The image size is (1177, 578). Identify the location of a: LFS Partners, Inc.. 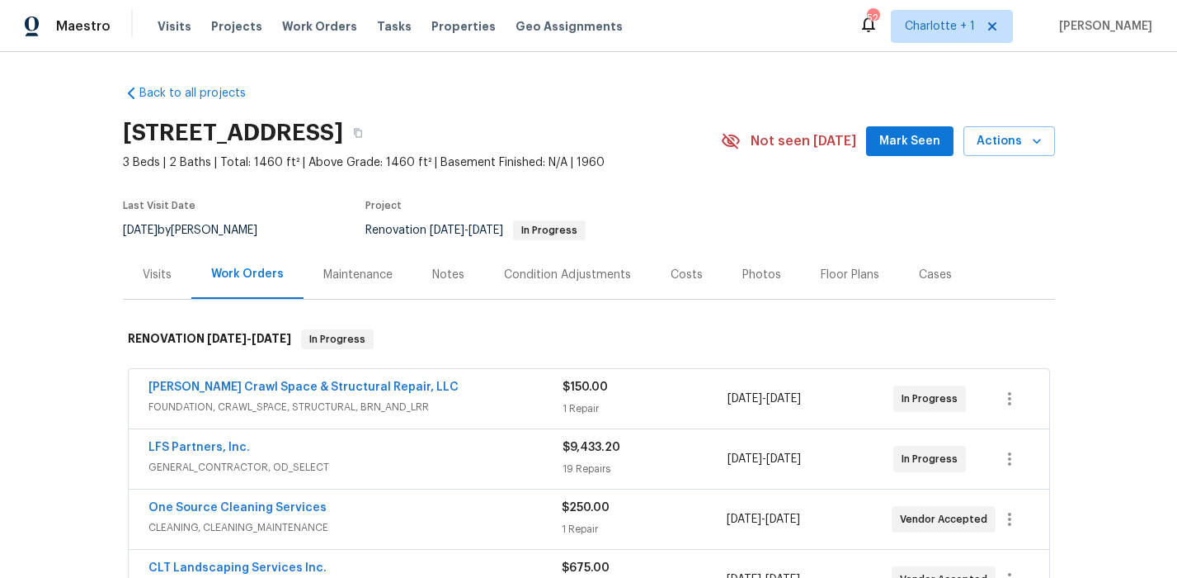
(199, 447).